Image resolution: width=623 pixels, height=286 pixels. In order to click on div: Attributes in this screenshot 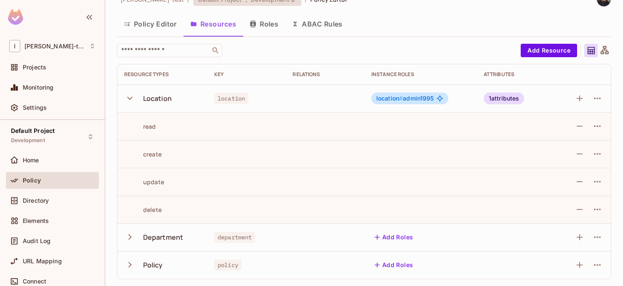, I will do `click(516, 75)`.